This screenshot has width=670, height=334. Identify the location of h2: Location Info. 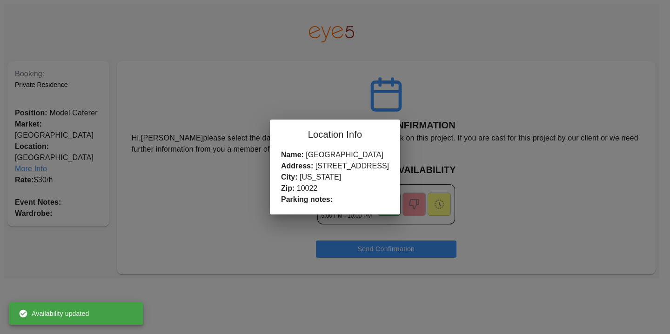
(335, 134).